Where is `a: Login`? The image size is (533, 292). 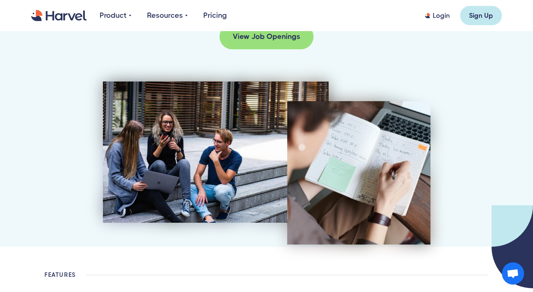
a: Login is located at coordinates (437, 16).